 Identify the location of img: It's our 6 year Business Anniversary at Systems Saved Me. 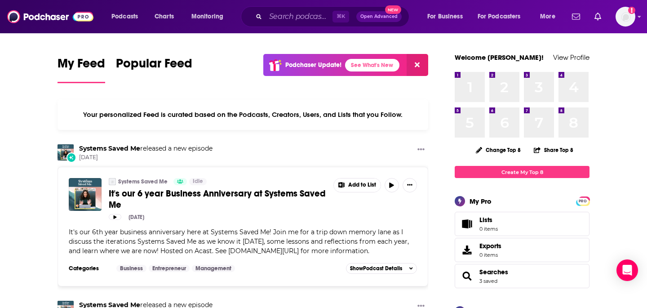
(85, 194).